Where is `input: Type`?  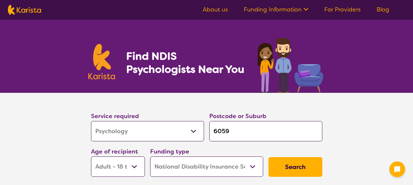
input: Type is located at coordinates (266, 131).